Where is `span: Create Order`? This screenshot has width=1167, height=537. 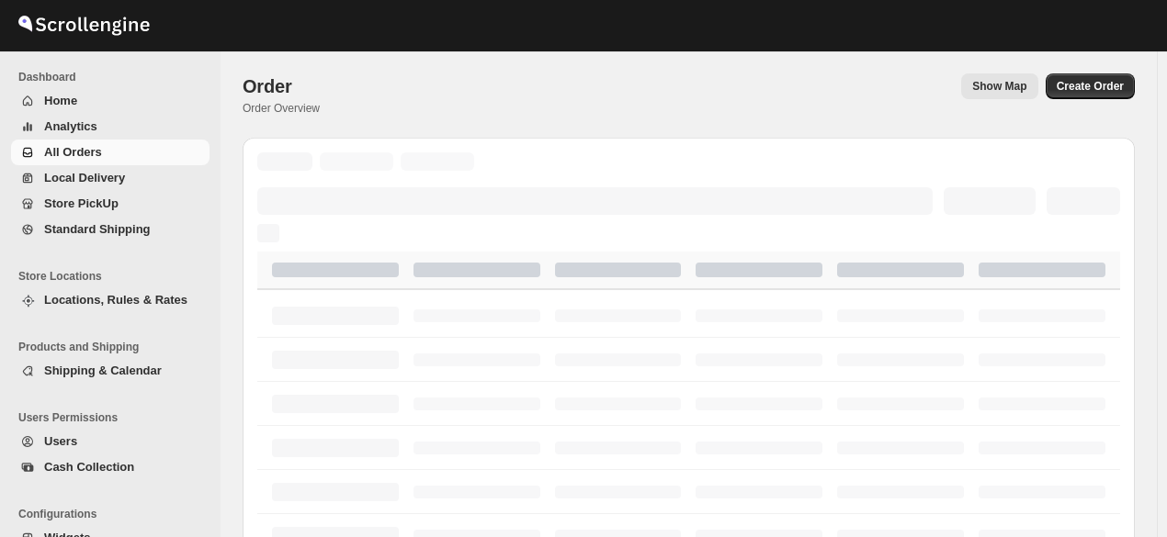
span: Create Order is located at coordinates (1090, 86).